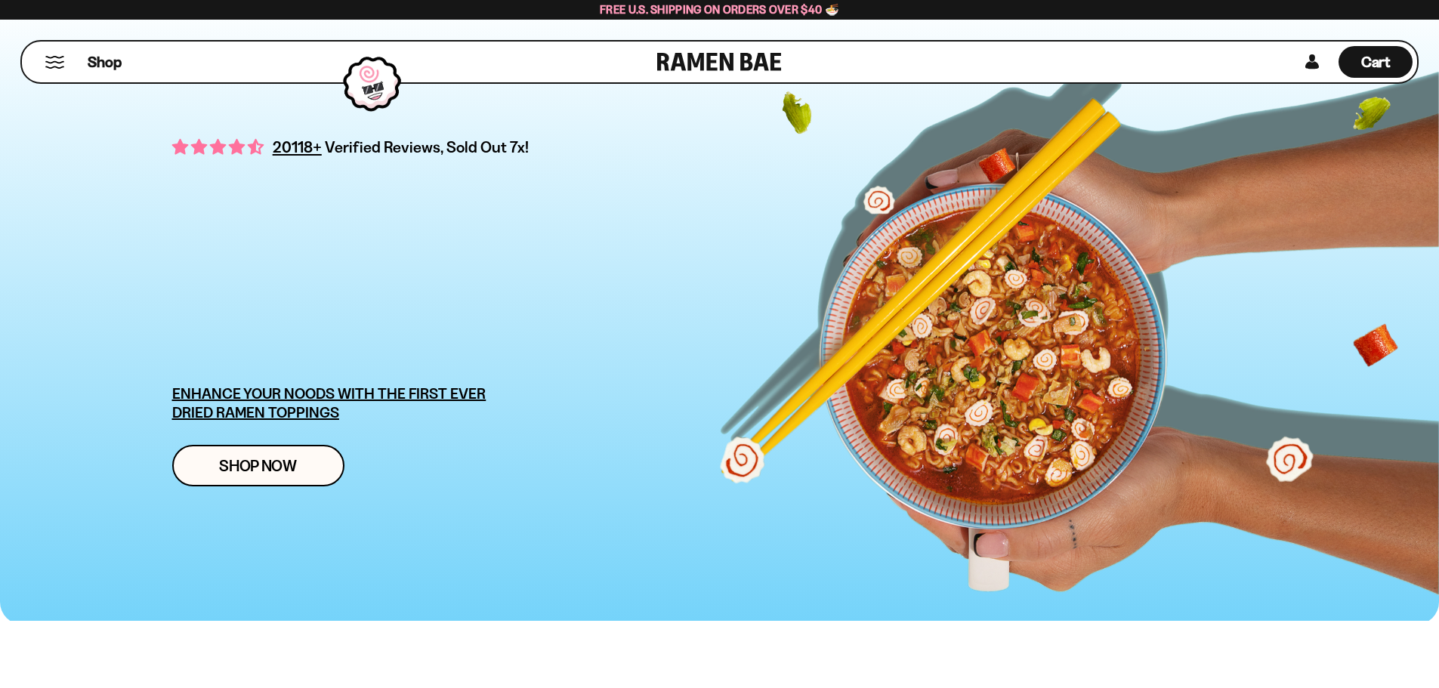 The width and height of the screenshot is (1439, 688). What do you see at coordinates (427, 147) in the screenshot?
I see `span: Verified Reviews, Sold Out 7x!` at bounding box center [427, 147].